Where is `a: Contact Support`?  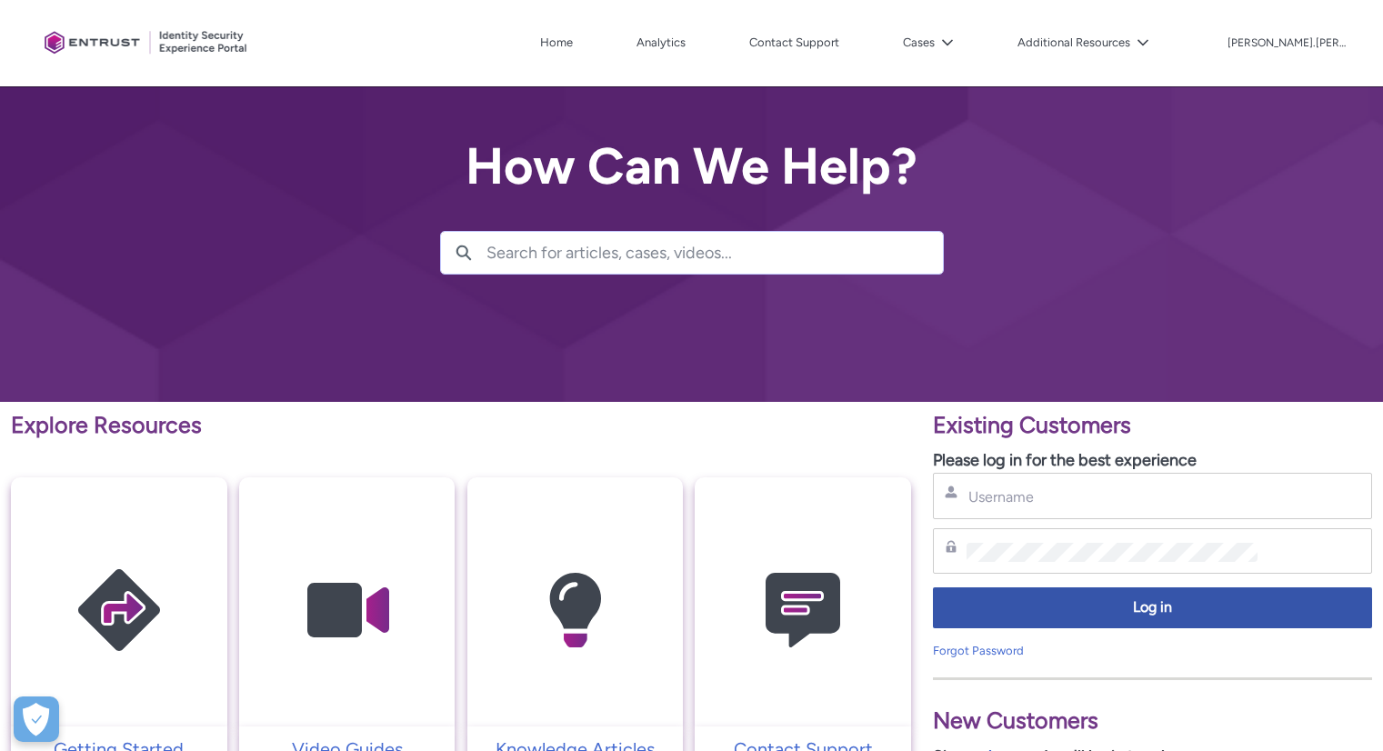 a: Contact Support is located at coordinates (794, 43).